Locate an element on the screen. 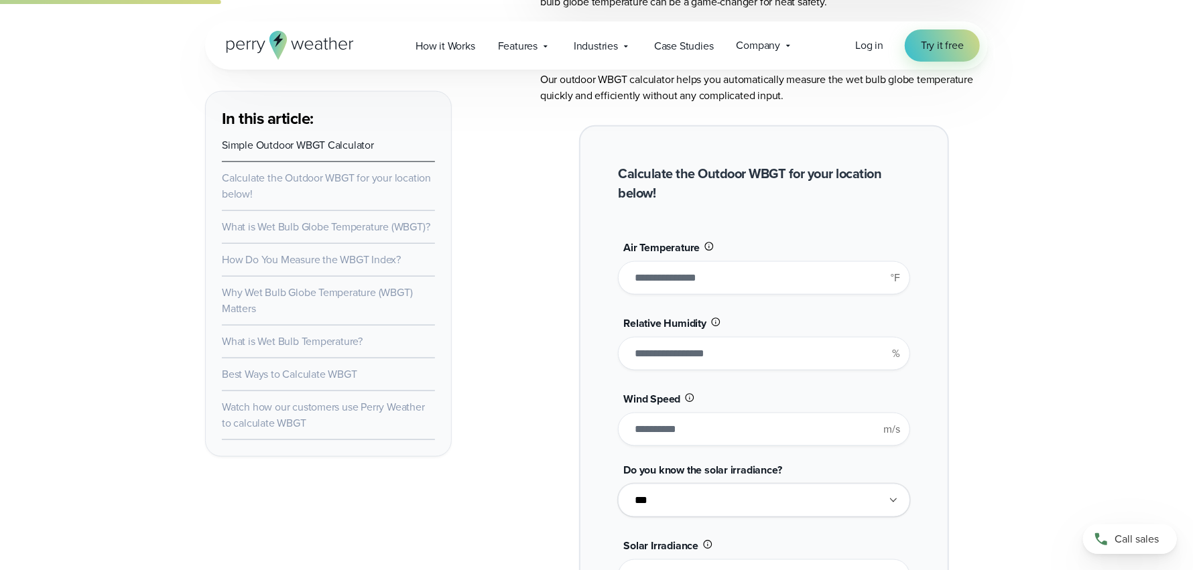 The width and height of the screenshot is (1193, 570). h3: In this article: is located at coordinates (328, 119).